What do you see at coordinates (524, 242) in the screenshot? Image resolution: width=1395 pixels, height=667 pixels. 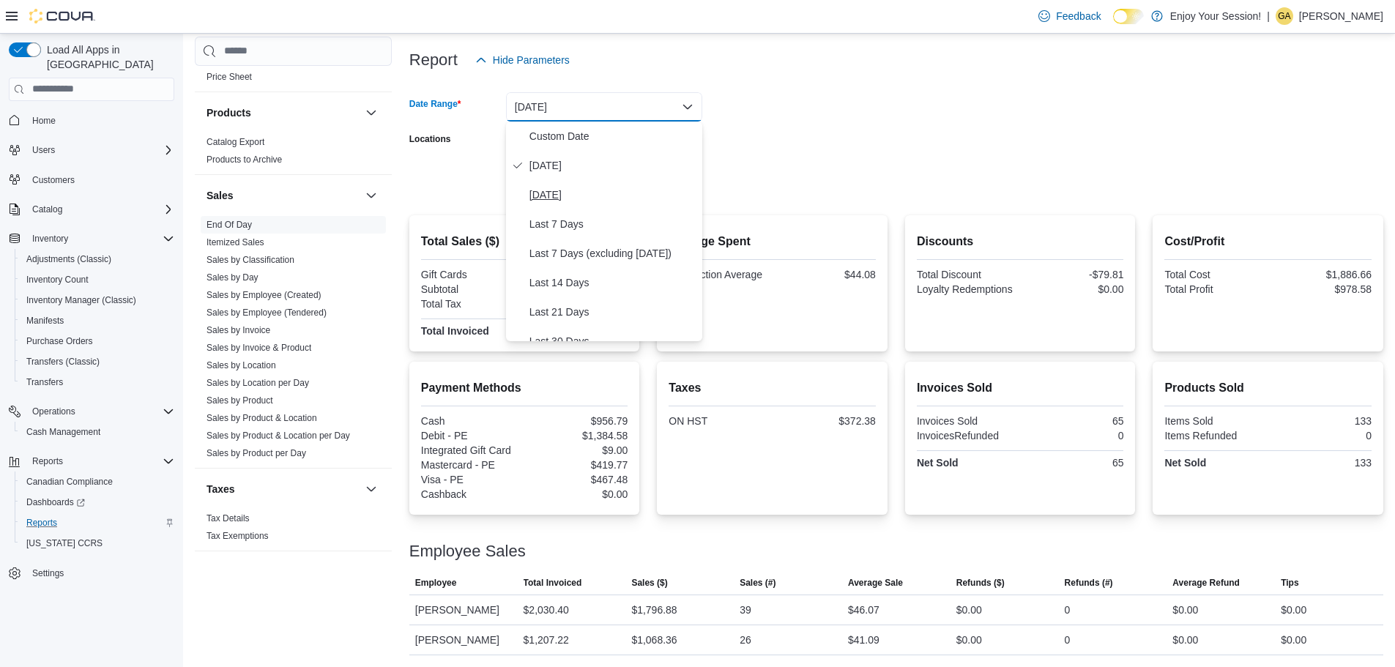 I see `h2: Total Sales ($)` at bounding box center [524, 242].